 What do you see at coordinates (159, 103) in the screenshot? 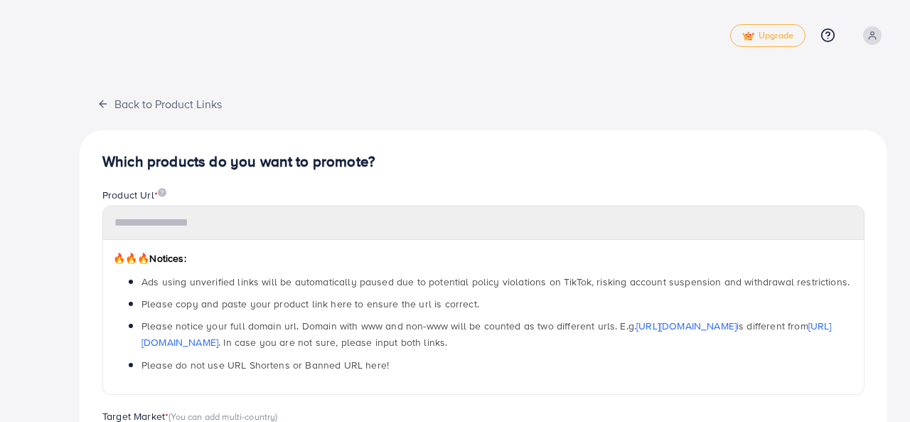
I see `button: Back to Product Links` at bounding box center [159, 103].